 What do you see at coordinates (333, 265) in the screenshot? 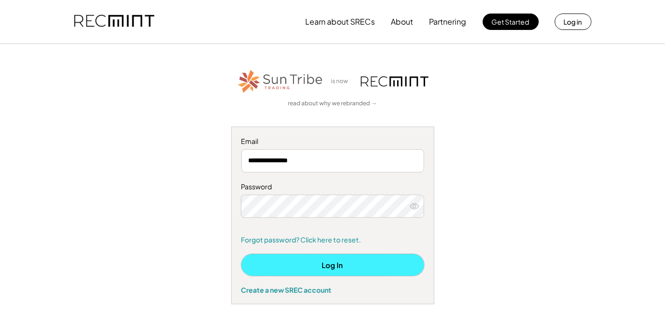
I see `button: Log In` at bounding box center [333, 265].